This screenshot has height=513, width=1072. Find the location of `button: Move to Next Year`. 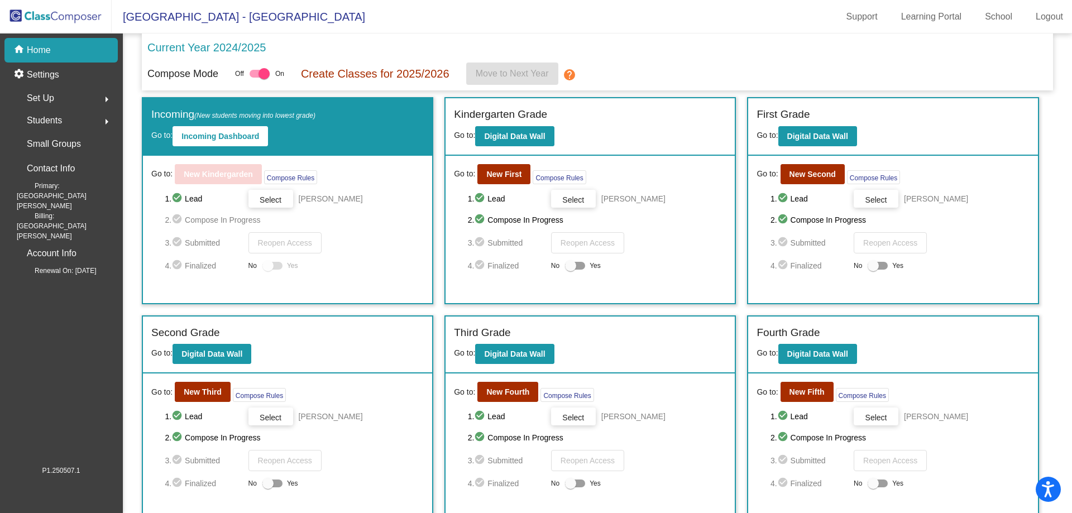

button: Move to Next Year is located at coordinates (512, 74).